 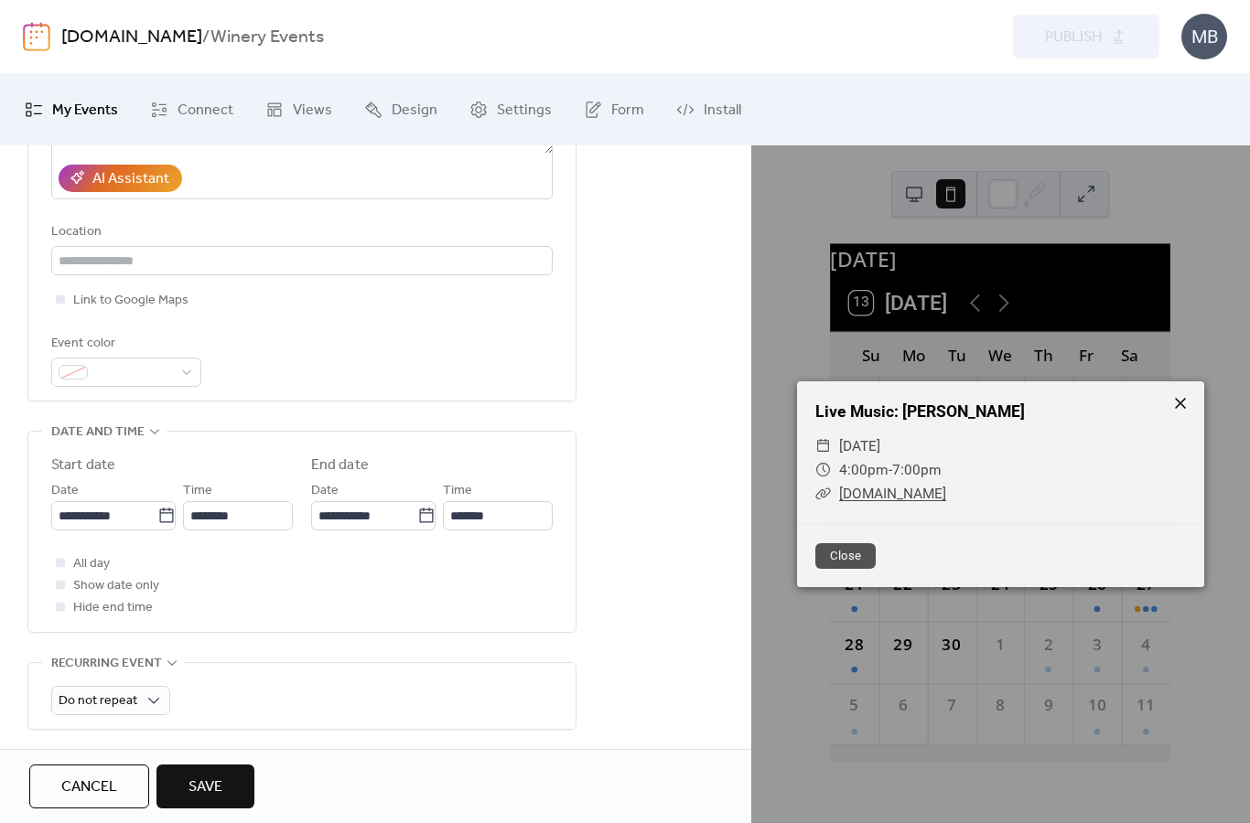 What do you see at coordinates (71, 110) in the screenshot?
I see `a: My Events` at bounding box center [71, 110].